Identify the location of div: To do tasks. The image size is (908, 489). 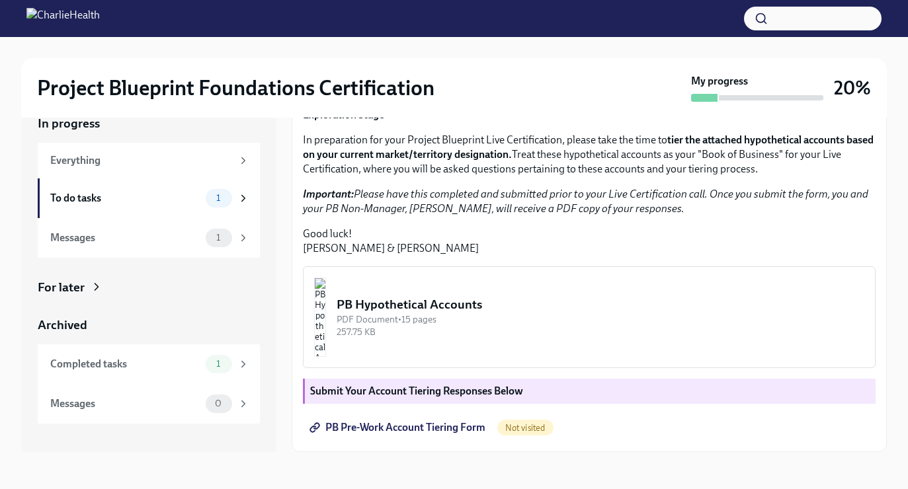
(125, 198).